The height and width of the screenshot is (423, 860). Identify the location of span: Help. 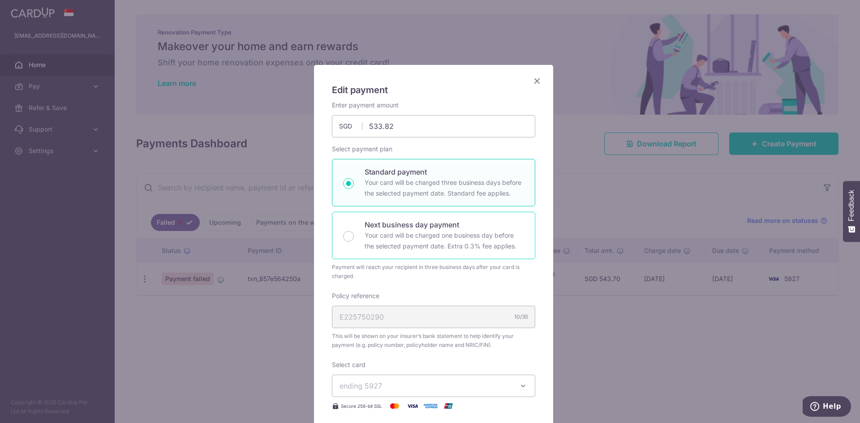
(29, 10).